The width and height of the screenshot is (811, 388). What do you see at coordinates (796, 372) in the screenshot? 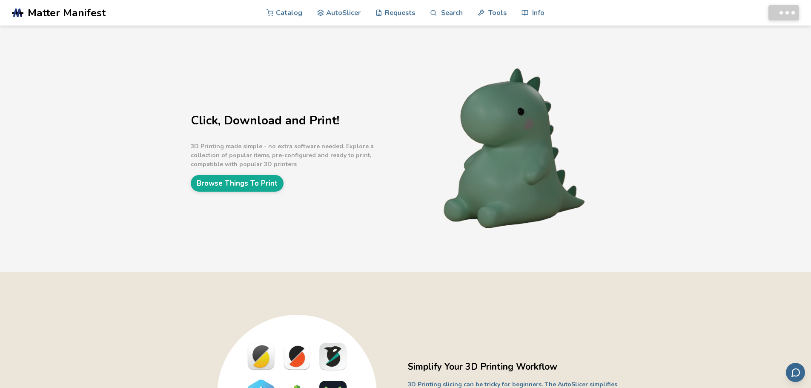
I see `button: Send feedback via email` at bounding box center [796, 372].